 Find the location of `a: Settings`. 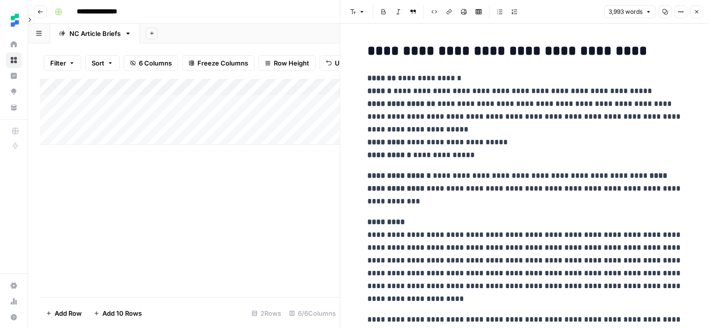

a: Settings is located at coordinates (14, 286).